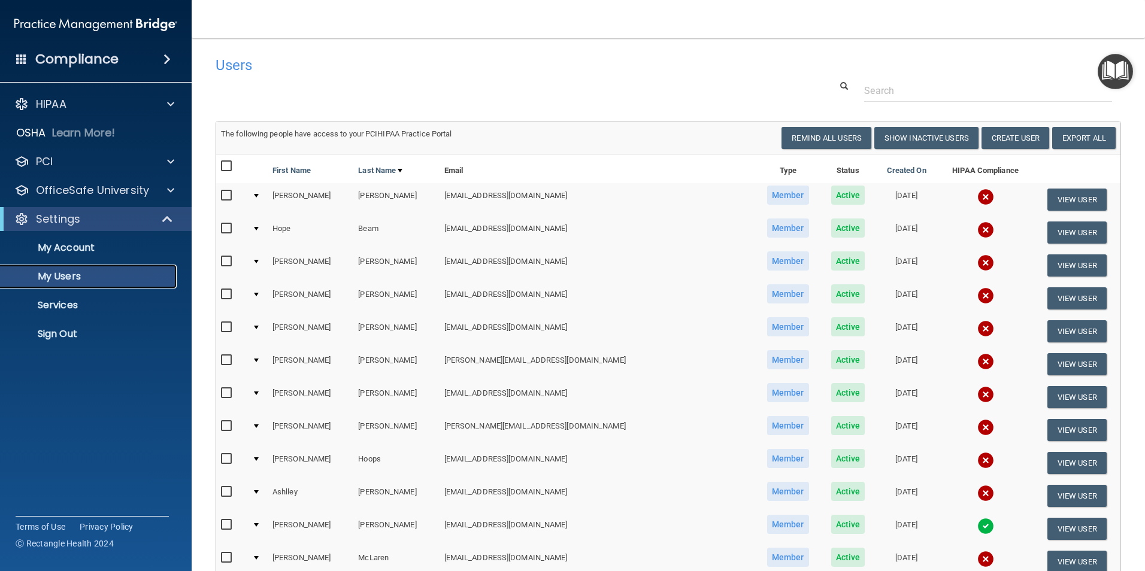  Describe the element at coordinates (89, 334) in the screenshot. I see `p: Sign Out` at that location.